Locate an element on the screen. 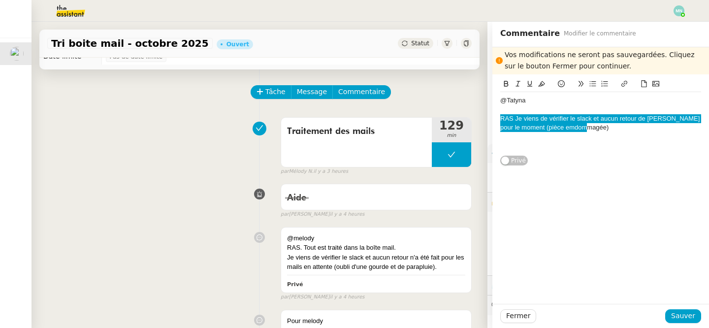  span: Modifier le commentaire is located at coordinates (600, 33).